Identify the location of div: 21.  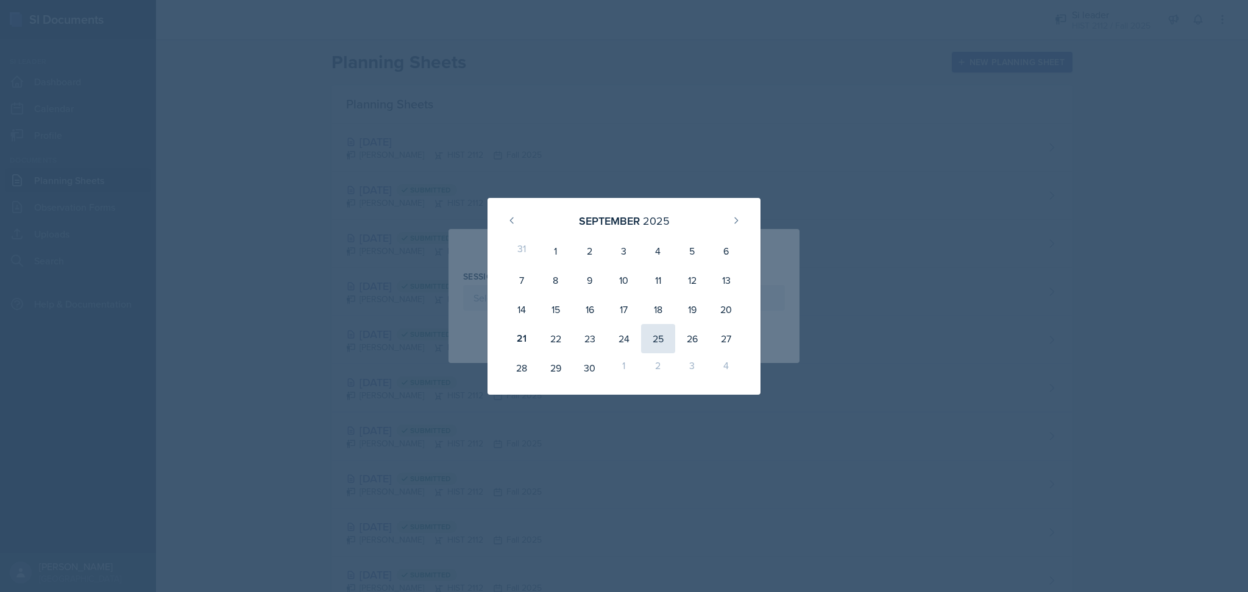
(522, 339).